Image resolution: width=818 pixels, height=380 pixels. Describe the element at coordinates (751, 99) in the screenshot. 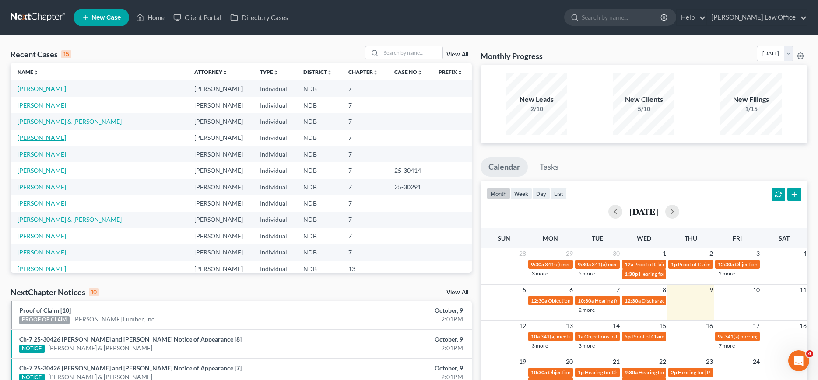

I see `div: New Filings` at that location.